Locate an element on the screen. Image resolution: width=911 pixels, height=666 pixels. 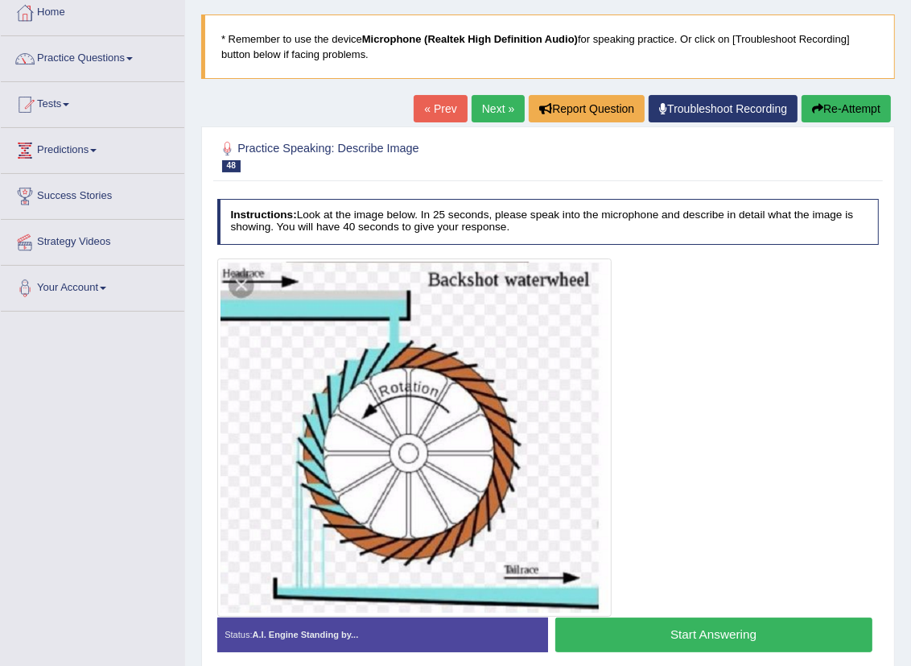
div: Status: is located at coordinates (382, 635).